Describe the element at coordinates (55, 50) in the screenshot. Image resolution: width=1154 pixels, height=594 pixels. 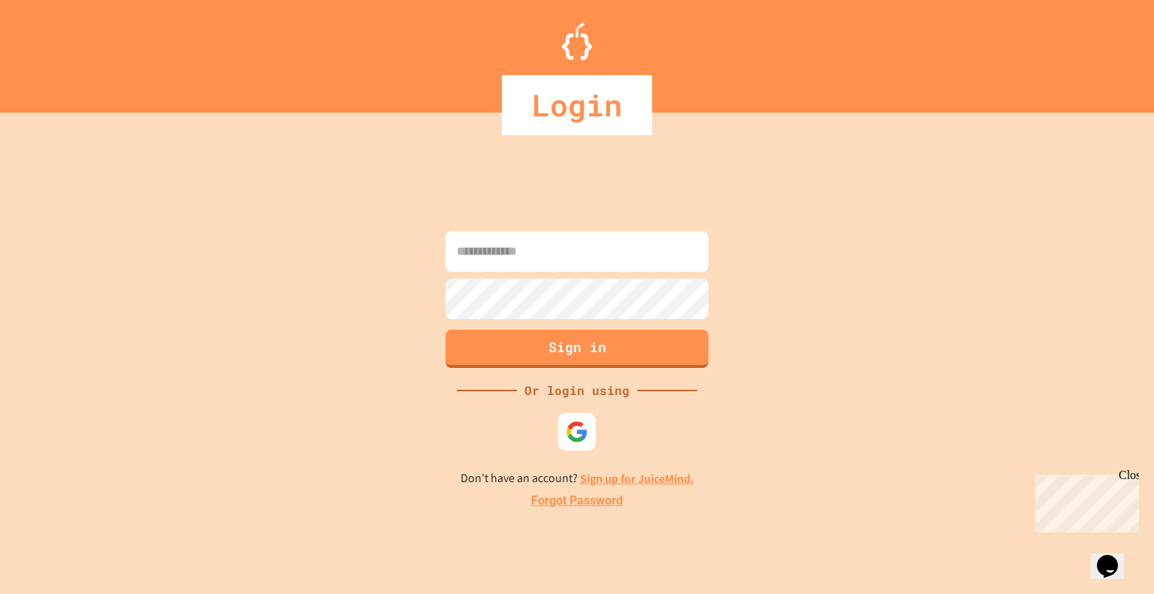
I see `div: Chat with us now!Close` at that location.